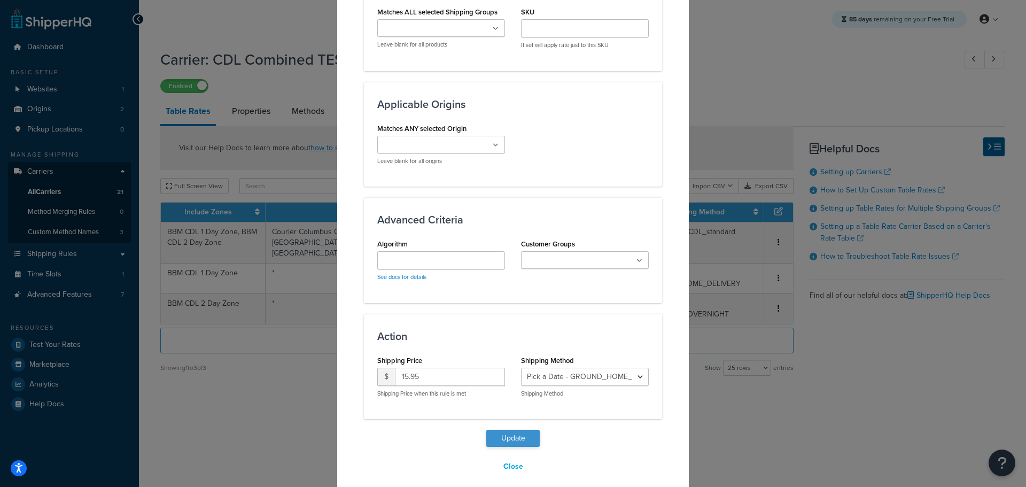  What do you see at coordinates (513, 467) in the screenshot?
I see `button: Close` at bounding box center [513, 467].